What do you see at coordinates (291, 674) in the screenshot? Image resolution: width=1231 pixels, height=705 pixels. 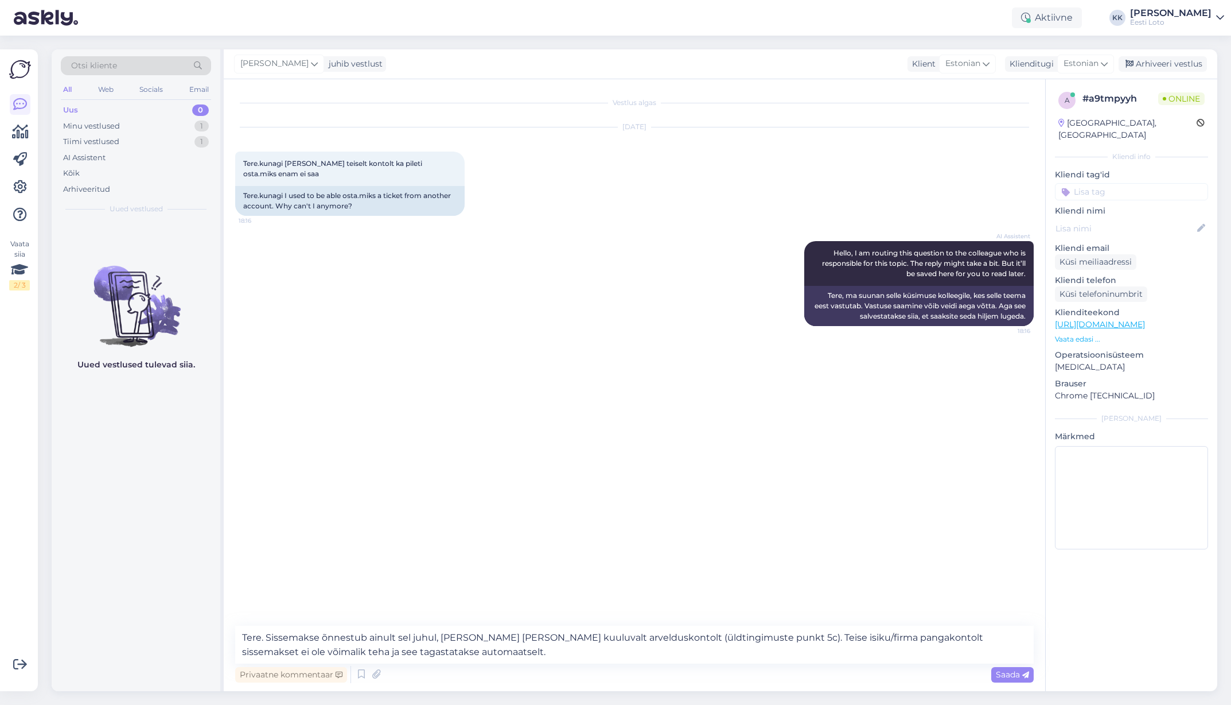 I see `div: Privaatne kommentaar` at bounding box center [291, 674].